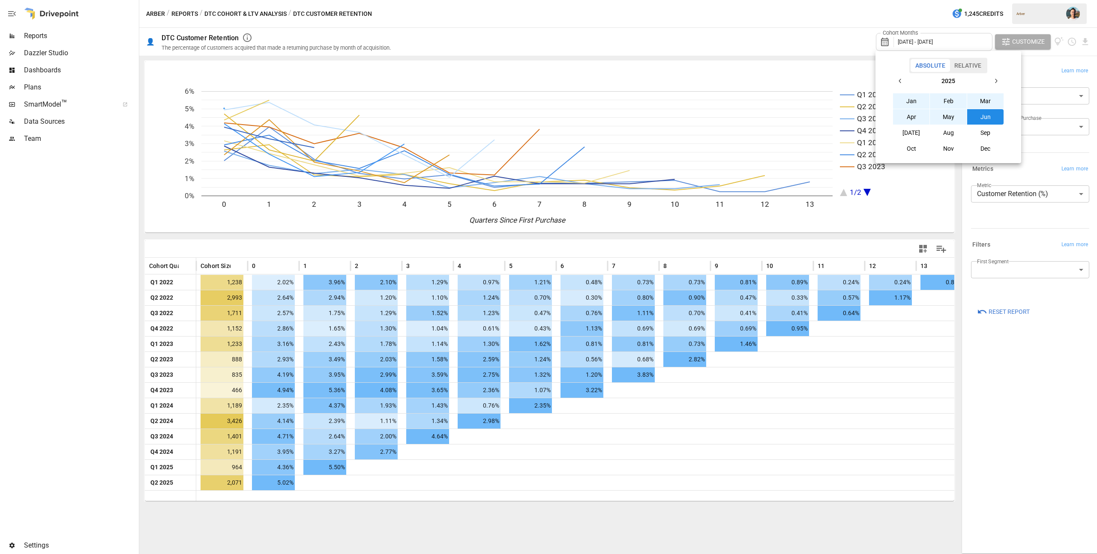 The image size is (1097, 554). What do you see at coordinates (911, 101) in the screenshot?
I see `button: Jan` at bounding box center [911, 101].